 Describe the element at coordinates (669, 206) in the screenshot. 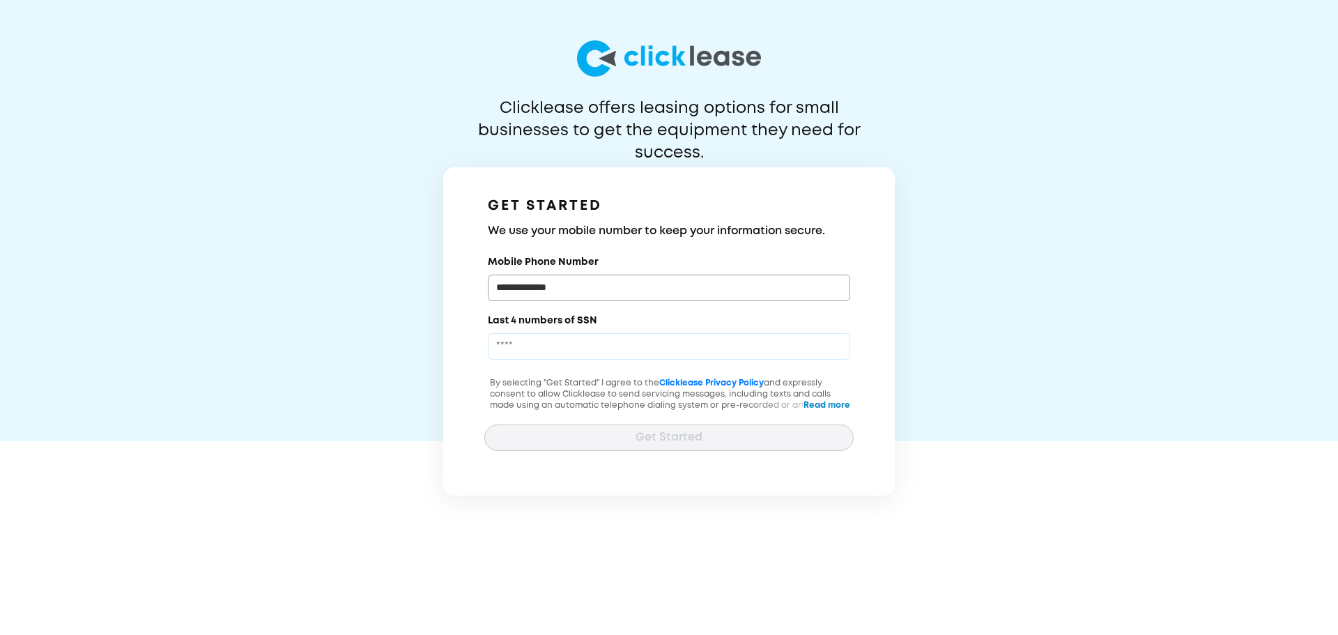

I see `h1: GET STARTED` at that location.